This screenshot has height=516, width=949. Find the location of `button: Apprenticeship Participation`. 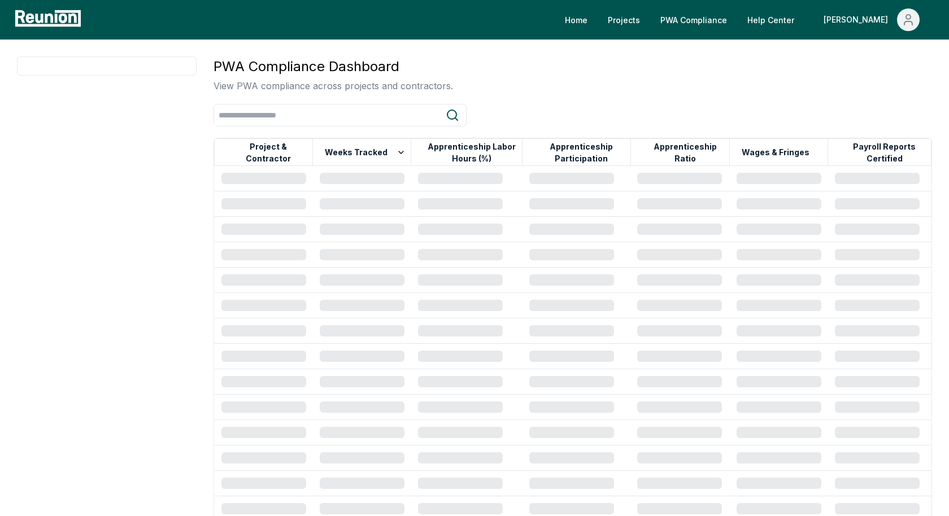

button: Apprenticeship Participation is located at coordinates (581, 153).